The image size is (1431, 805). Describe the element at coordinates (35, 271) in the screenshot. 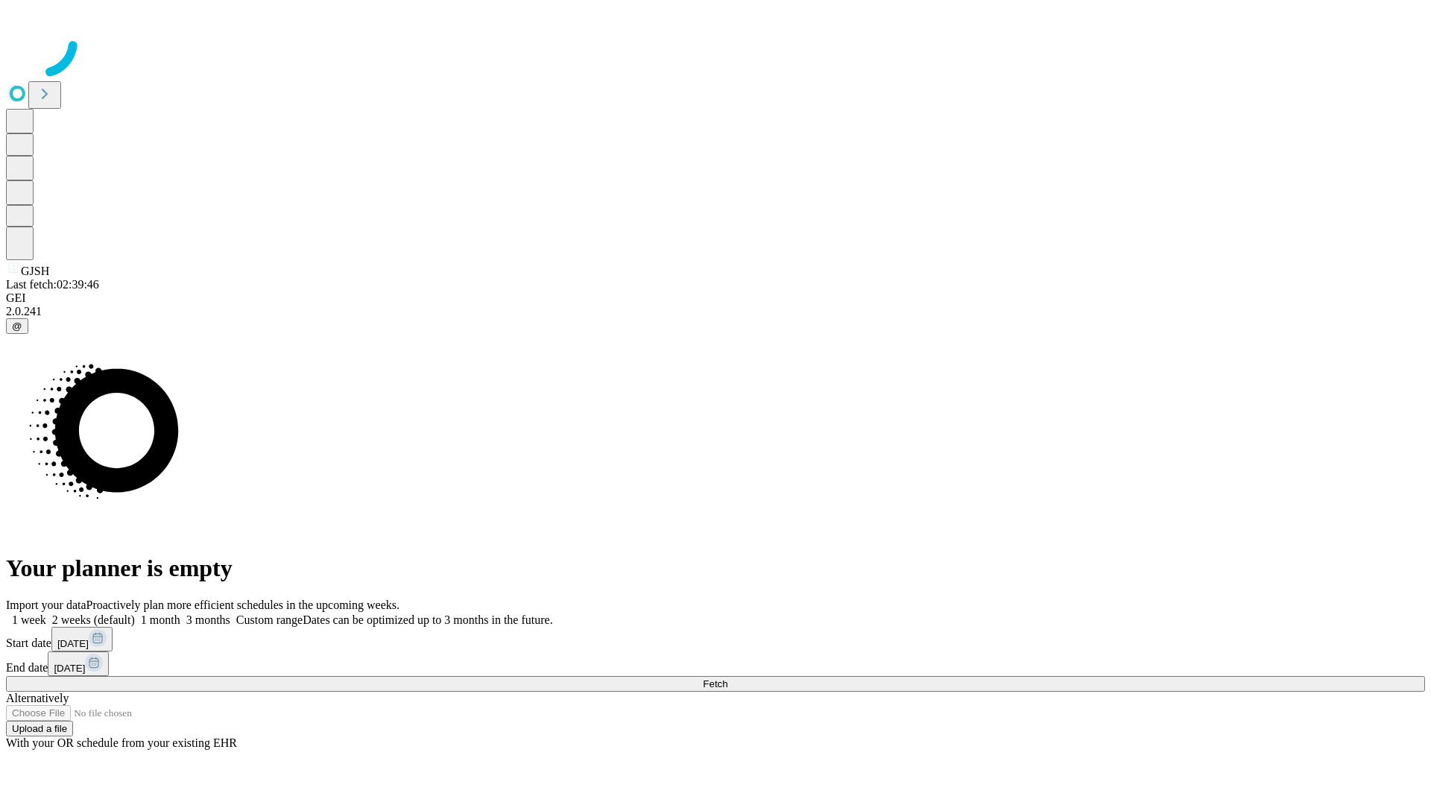

I see `span: GJSH` at that location.